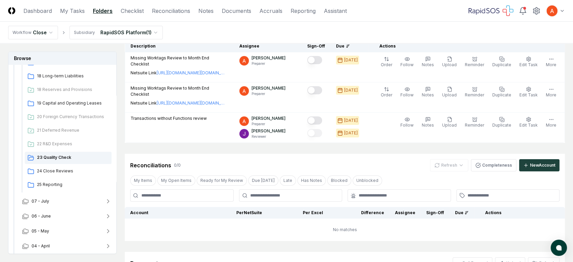 This screenshot has width=573, height=262. Describe the element at coordinates (67, 216) in the screenshot. I see `button: 06 - June` at that location.